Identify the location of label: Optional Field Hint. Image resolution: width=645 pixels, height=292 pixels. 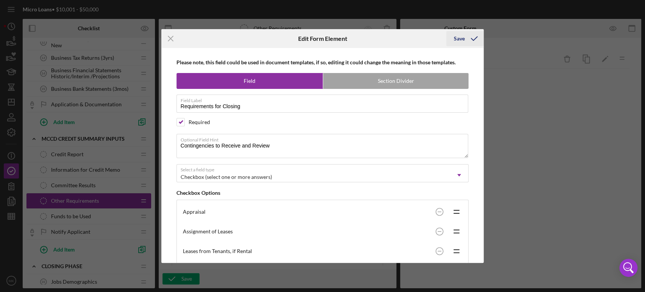
(324, 138).